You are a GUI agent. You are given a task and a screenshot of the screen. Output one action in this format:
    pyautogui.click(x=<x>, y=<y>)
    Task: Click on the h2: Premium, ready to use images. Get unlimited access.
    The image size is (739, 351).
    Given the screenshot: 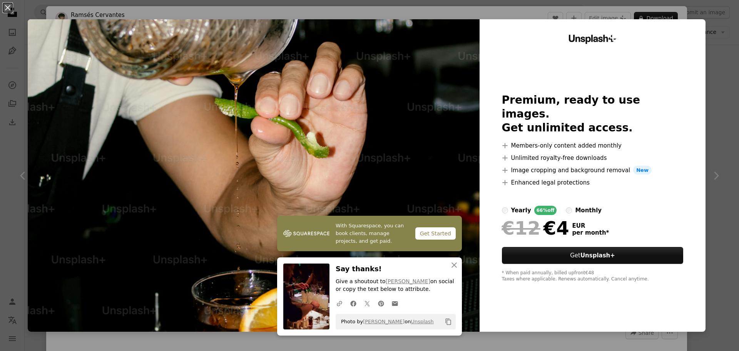 What is the action you would take?
    pyautogui.click(x=593, y=114)
    